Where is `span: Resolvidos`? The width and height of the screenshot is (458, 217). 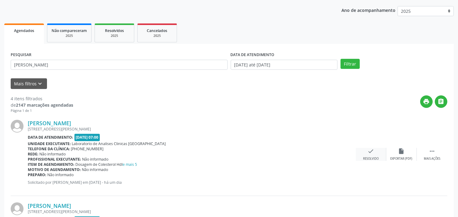
span: Resolvidos is located at coordinates (114, 31).